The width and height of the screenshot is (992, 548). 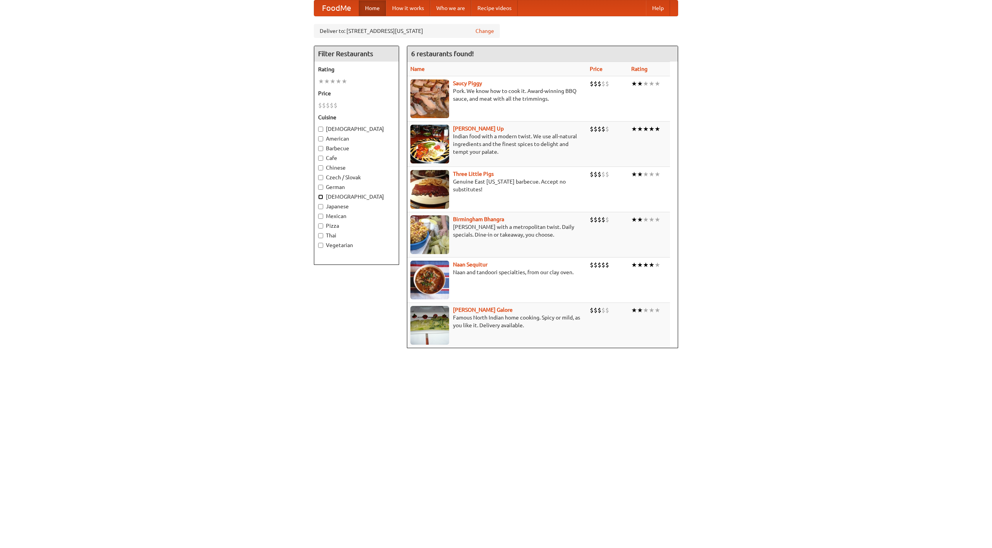 I want to click on h5: Cuisine, so click(x=356, y=117).